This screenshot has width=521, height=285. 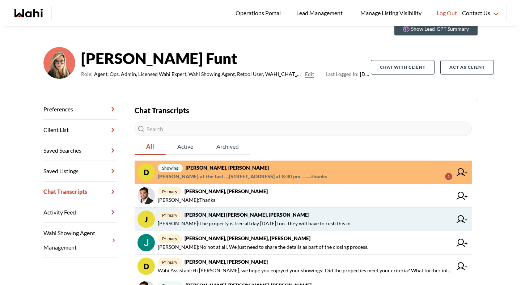 What do you see at coordinates (449, 177) in the screenshot?
I see `div: 3` at bounding box center [449, 177].